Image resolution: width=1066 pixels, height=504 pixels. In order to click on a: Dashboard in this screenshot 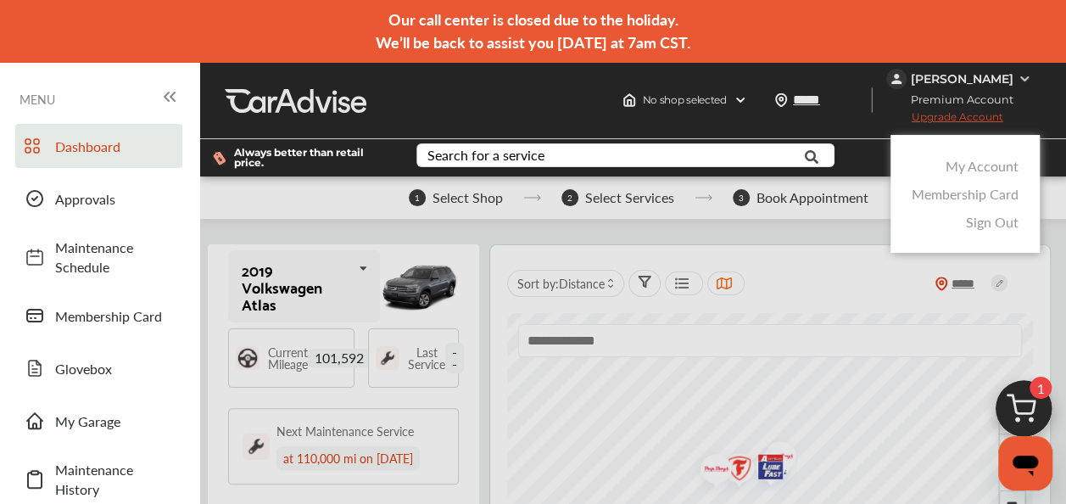, I will do `click(98, 146)`.